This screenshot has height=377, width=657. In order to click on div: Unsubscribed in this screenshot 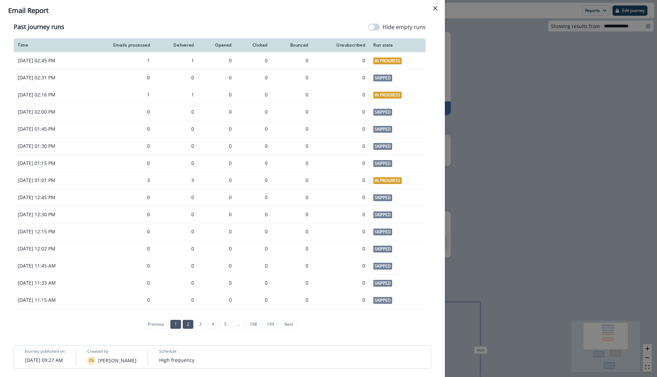, I will do `click(341, 45)`.